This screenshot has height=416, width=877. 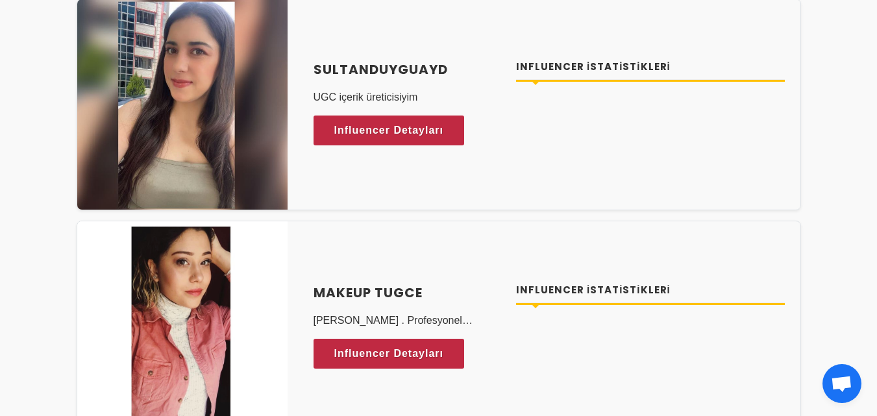 What do you see at coordinates (407, 97) in the screenshot?
I see `p: UGC içerik üreticisiyim` at bounding box center [407, 97].